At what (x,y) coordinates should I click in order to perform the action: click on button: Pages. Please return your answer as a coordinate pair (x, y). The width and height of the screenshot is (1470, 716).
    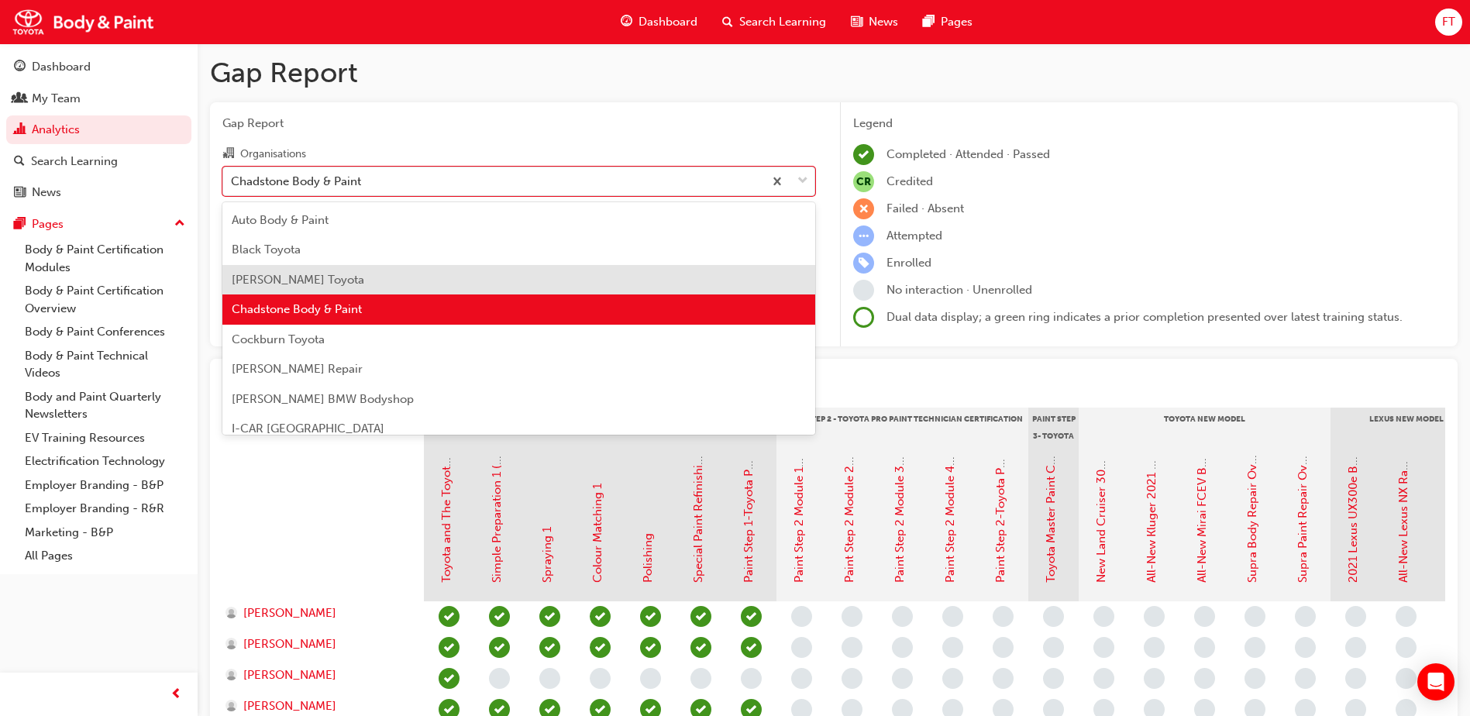
    Looking at the image, I should click on (98, 224).